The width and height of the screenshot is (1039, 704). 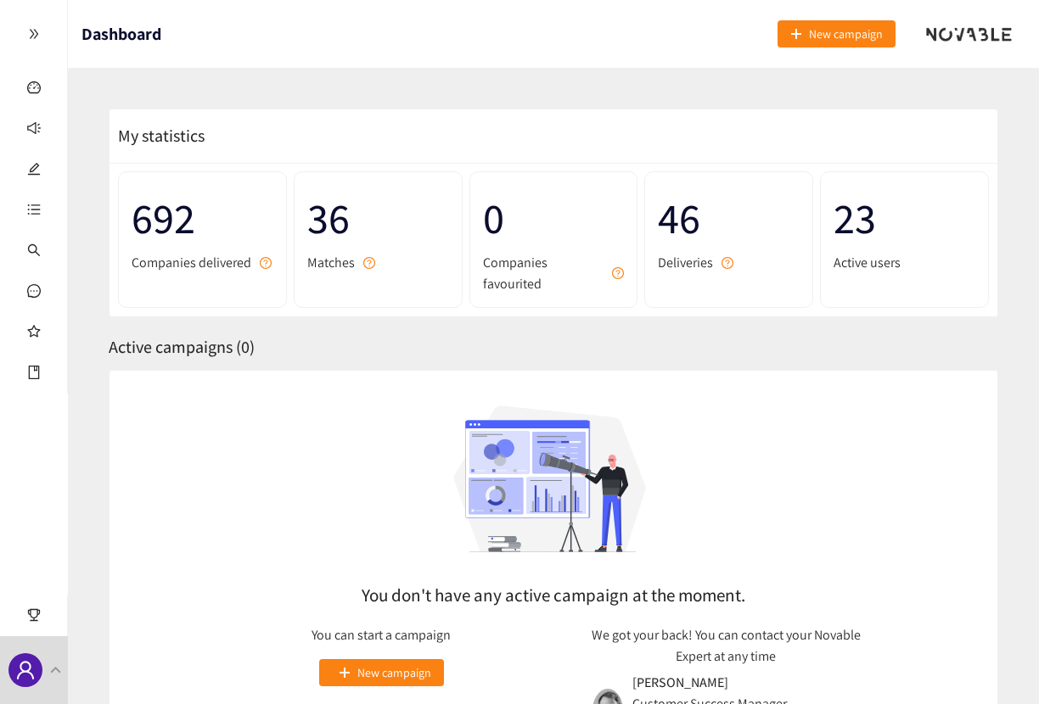 What do you see at coordinates (202, 218) in the screenshot?
I see `span: 692` at bounding box center [202, 218].